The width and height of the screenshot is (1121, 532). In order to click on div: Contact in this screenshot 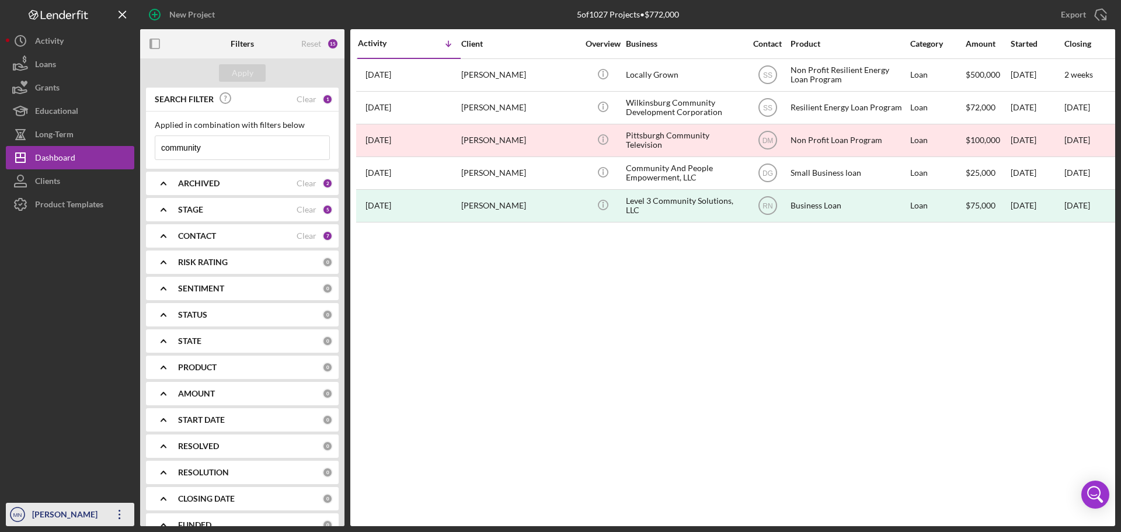, I will do `click(767, 44)`.